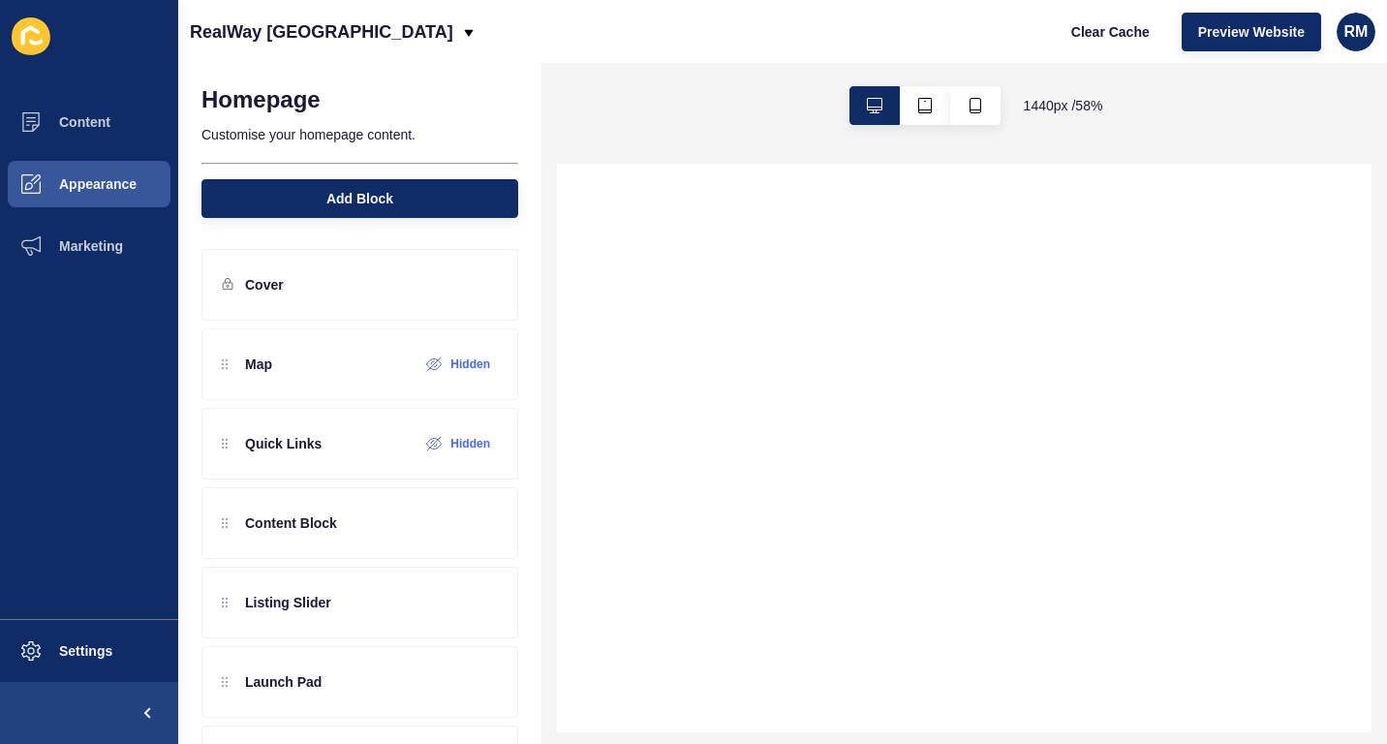 The width and height of the screenshot is (1387, 744). I want to click on p: Quick Links, so click(283, 444).